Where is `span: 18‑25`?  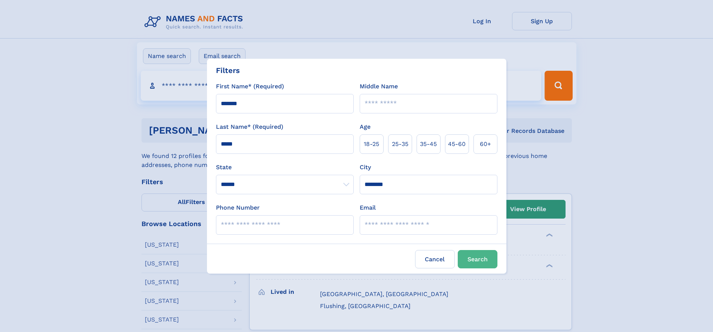
span: 18‑25 is located at coordinates (371, 144).